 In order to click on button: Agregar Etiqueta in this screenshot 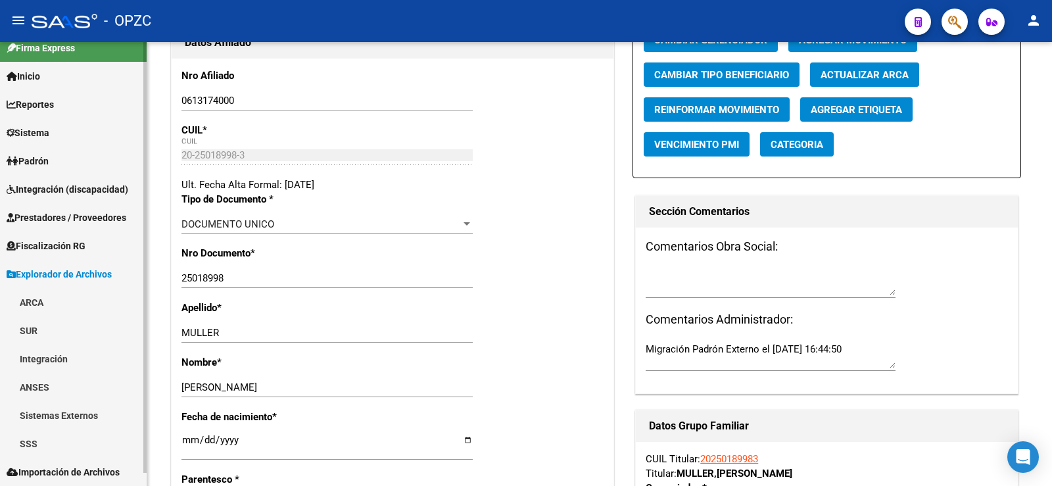, I will do `click(856, 109)`.